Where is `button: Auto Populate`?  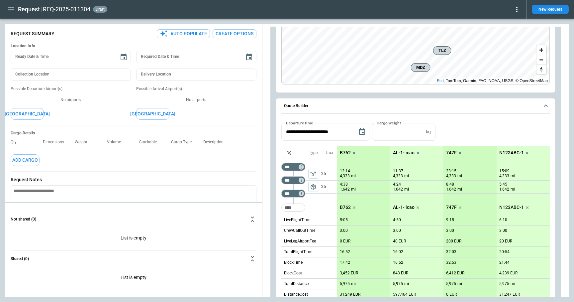
button: Auto Populate is located at coordinates (183, 34).